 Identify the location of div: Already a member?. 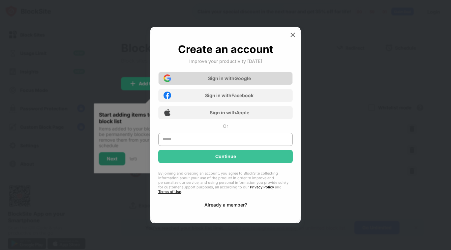
(226, 205).